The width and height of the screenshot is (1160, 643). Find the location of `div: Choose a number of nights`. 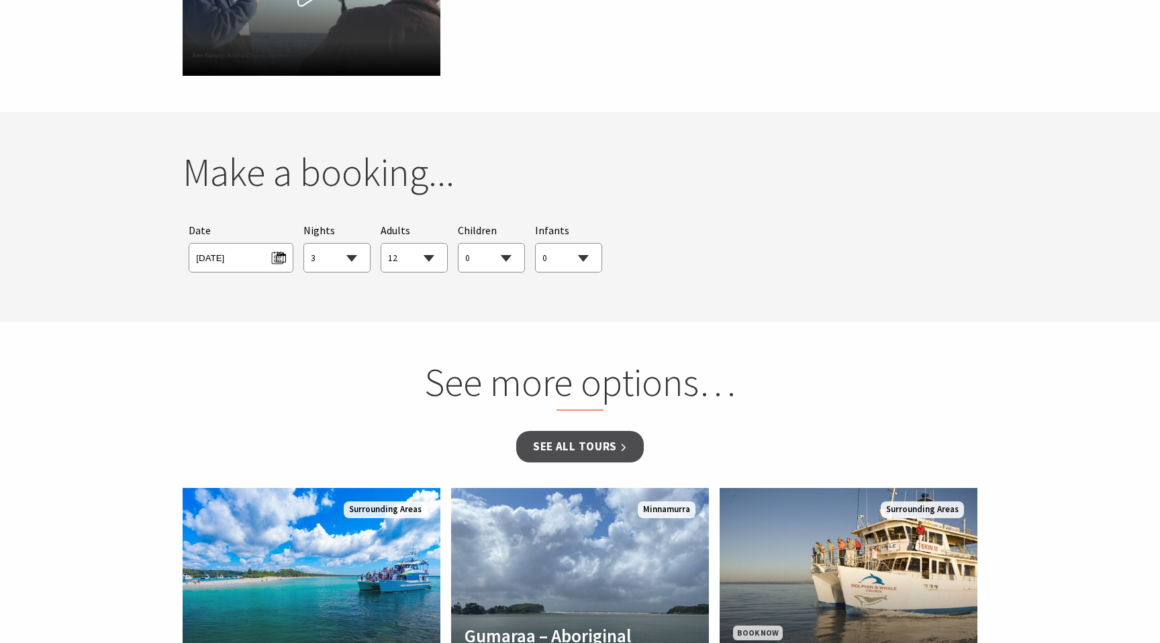

div: Choose a number of nights is located at coordinates (337, 247).